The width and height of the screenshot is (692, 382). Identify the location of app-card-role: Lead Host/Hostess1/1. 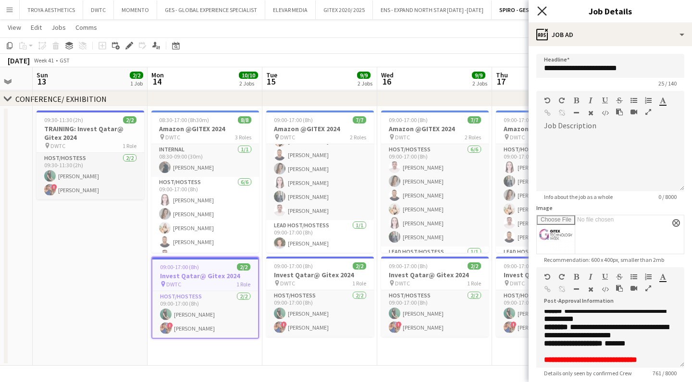
(550, 263).